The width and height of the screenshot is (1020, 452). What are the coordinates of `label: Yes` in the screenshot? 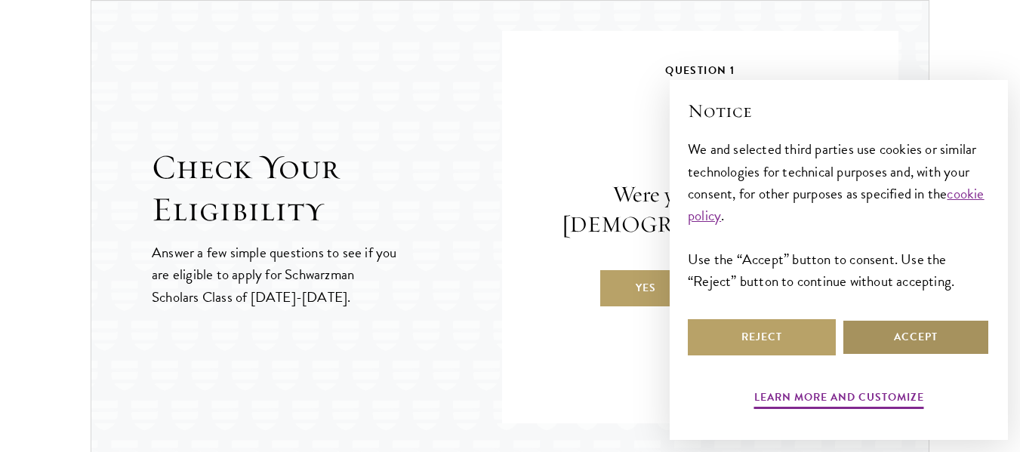 It's located at (646, 289).